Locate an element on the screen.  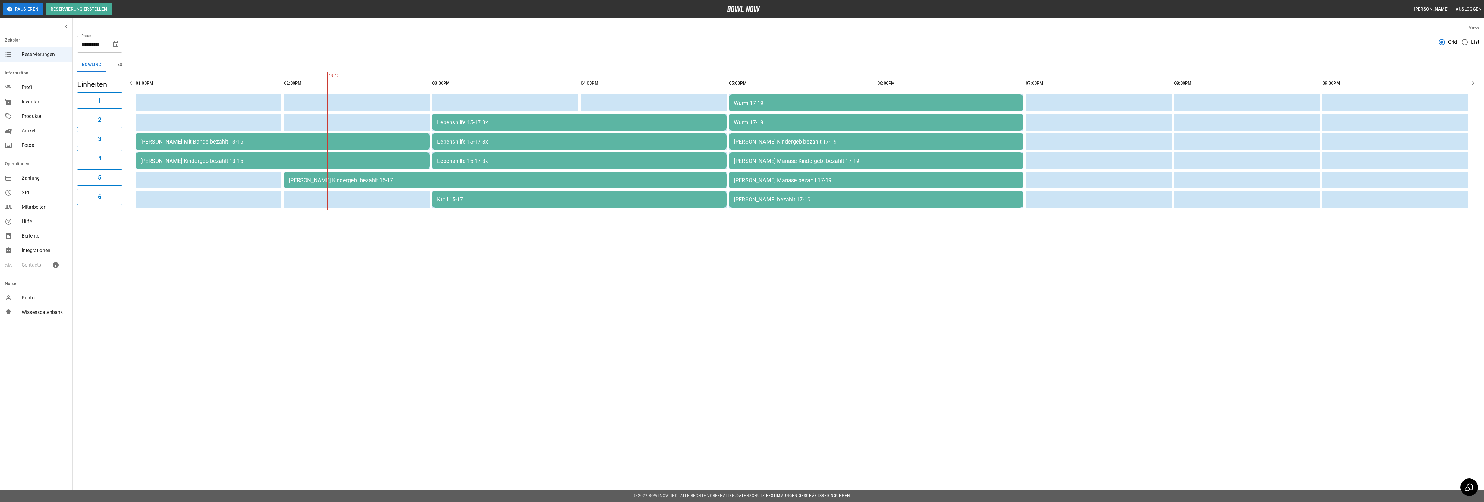
button: Choose date, selected date is 26. Okt. 2025 is located at coordinates (116, 44).